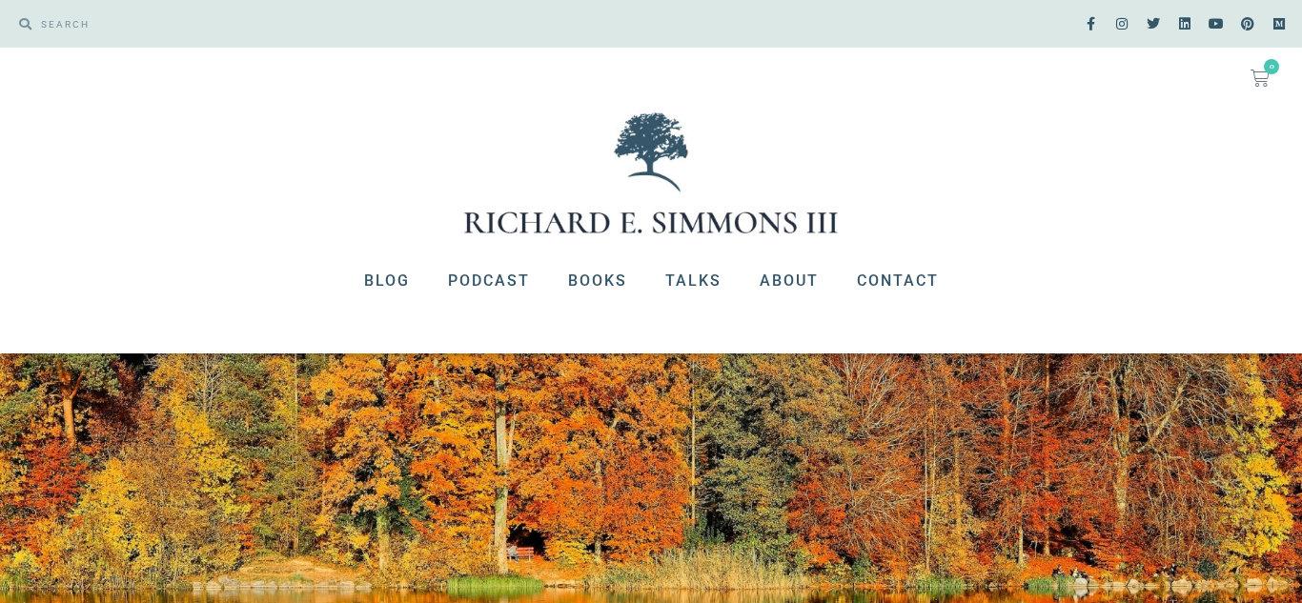 The height and width of the screenshot is (603, 1302). What do you see at coordinates (1260, 78) in the screenshot?
I see `a: 0` at bounding box center [1260, 78].